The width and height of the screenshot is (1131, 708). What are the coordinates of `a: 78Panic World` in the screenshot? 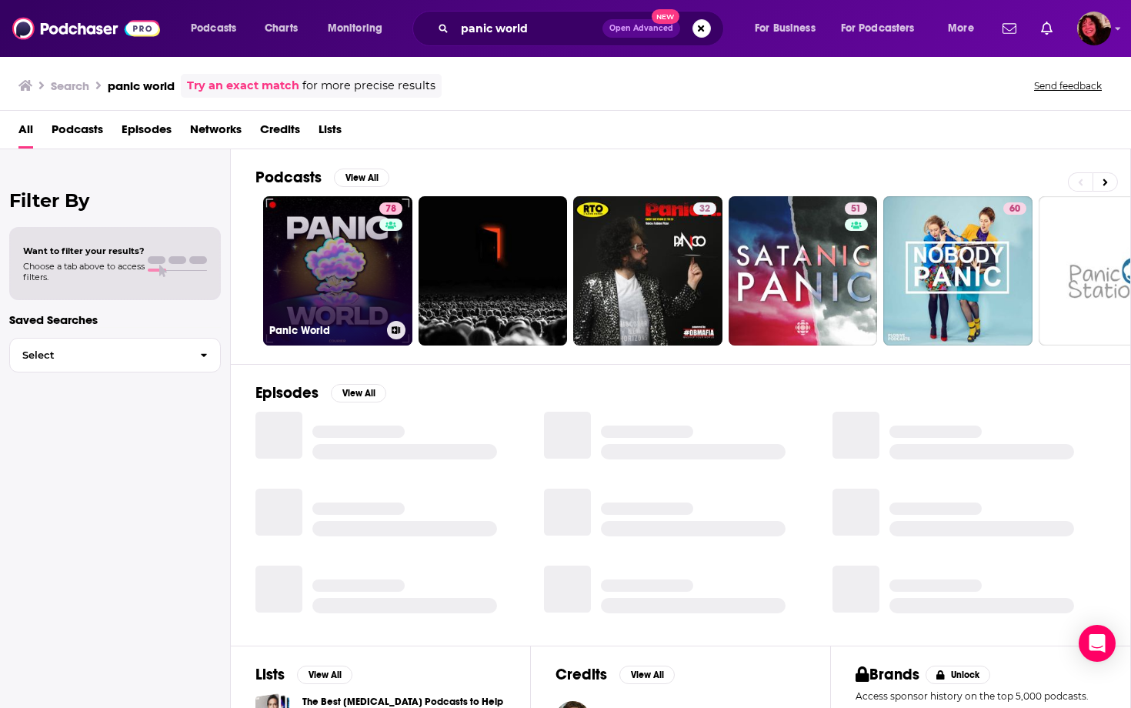 It's located at (338, 271).